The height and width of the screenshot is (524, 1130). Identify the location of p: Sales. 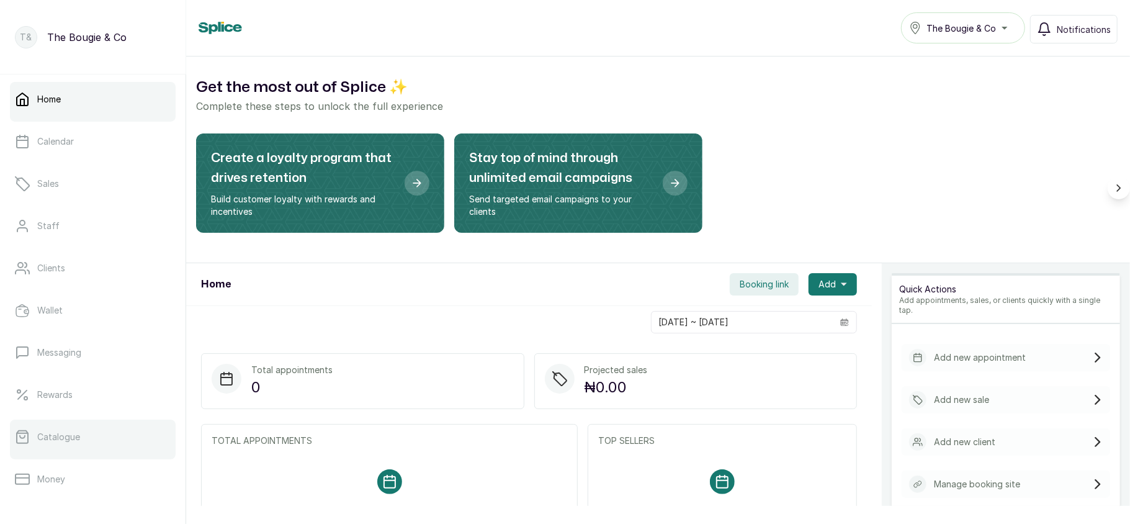
(48, 184).